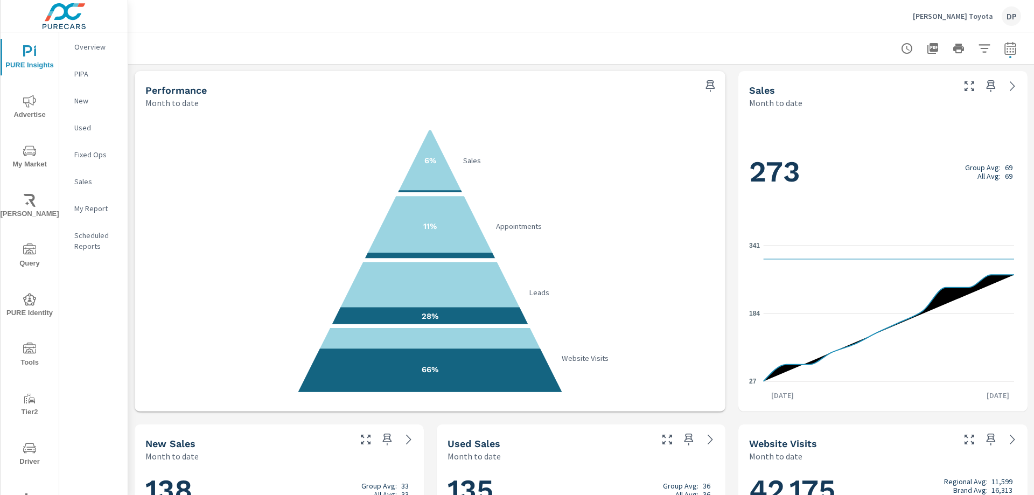 The width and height of the screenshot is (1034, 495). Describe the element at coordinates (30, 405) in the screenshot. I see `span: Tier2` at that location.